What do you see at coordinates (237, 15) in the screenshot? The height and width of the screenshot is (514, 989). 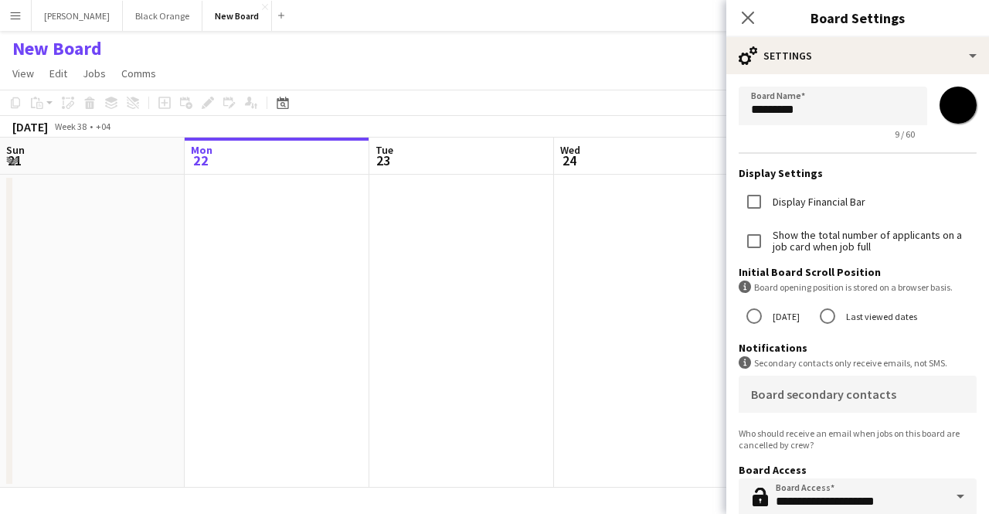 I see `button: New Board` at bounding box center [237, 15].